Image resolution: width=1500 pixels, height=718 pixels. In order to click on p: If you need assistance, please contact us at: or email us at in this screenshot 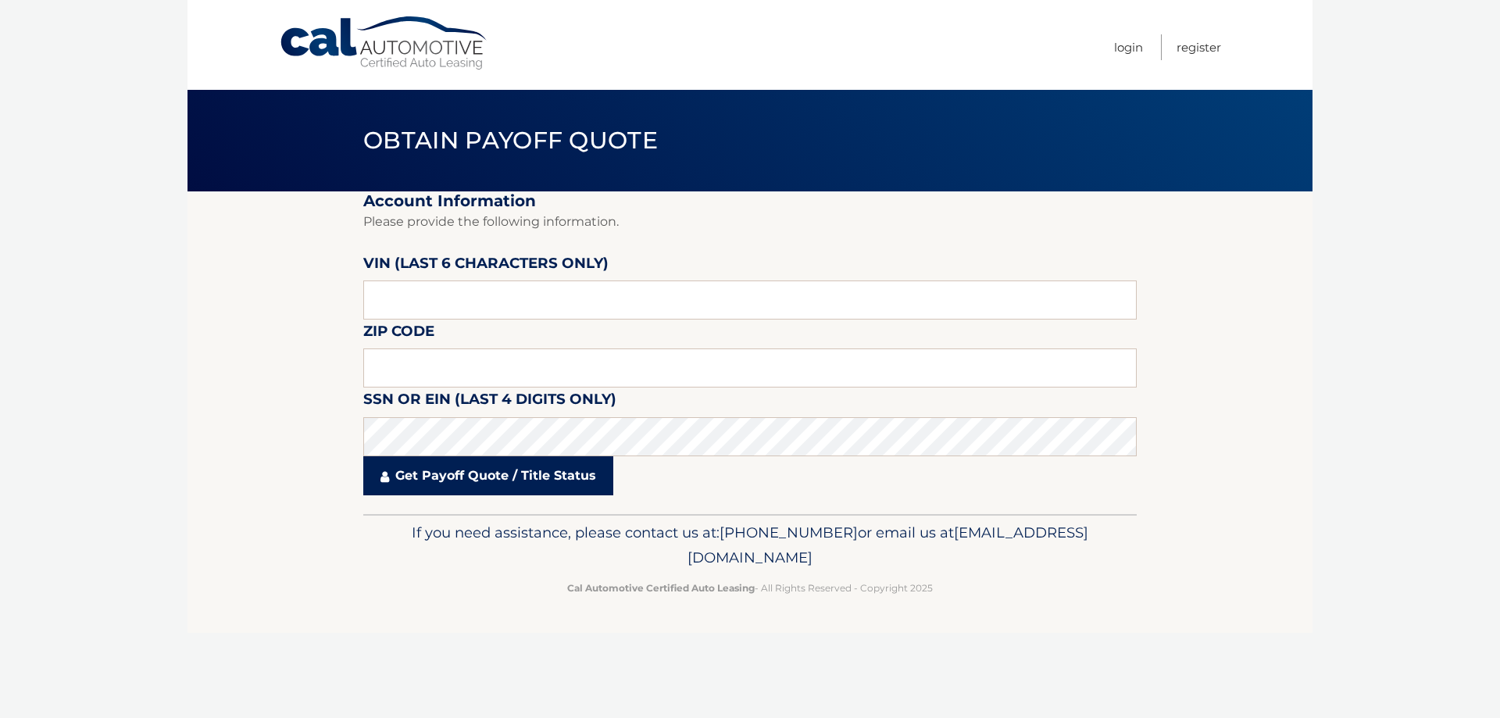, I will do `click(750, 545)`.